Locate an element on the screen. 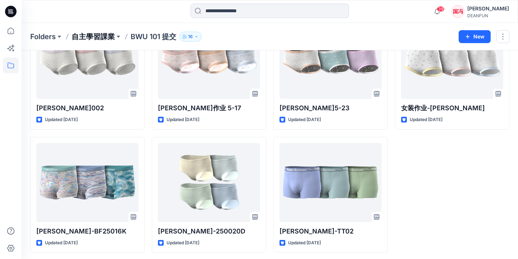 The height and width of the screenshot is (259, 518). p: 自主學習課業 is located at coordinates (93, 37).